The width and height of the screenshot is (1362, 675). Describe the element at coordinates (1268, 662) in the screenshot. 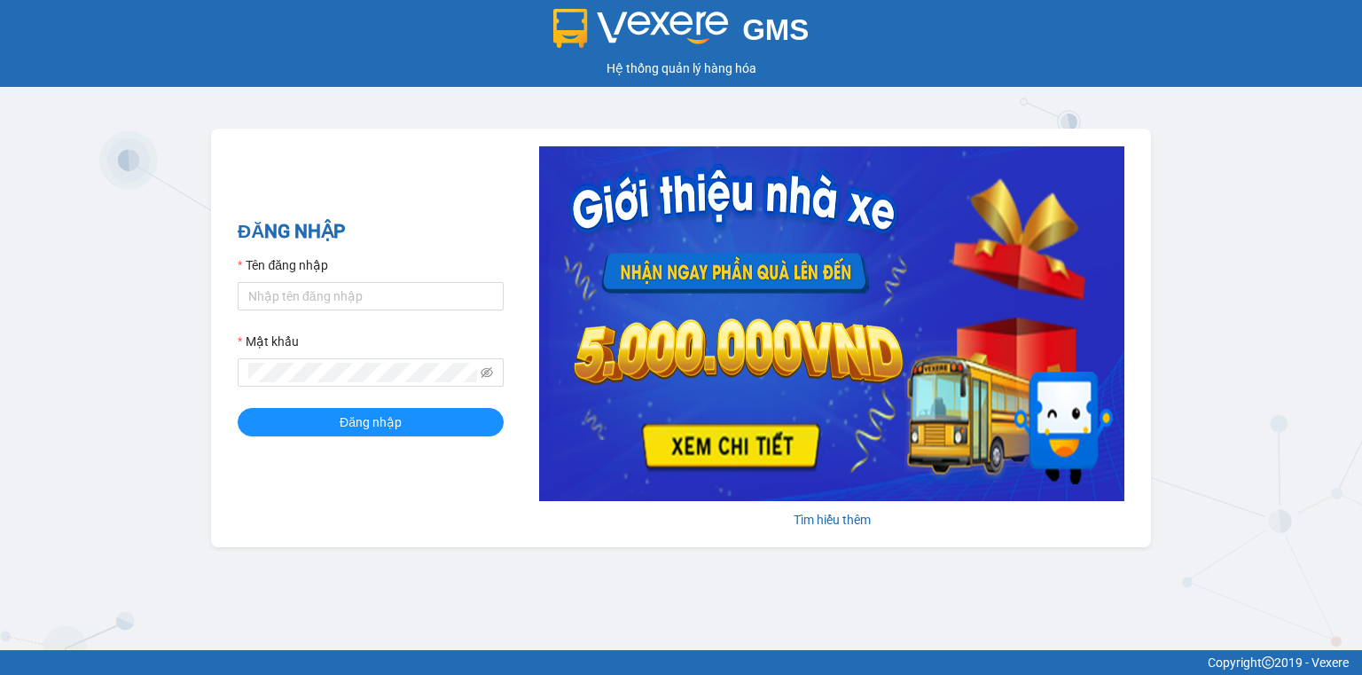

I see `span: copyright` at that location.